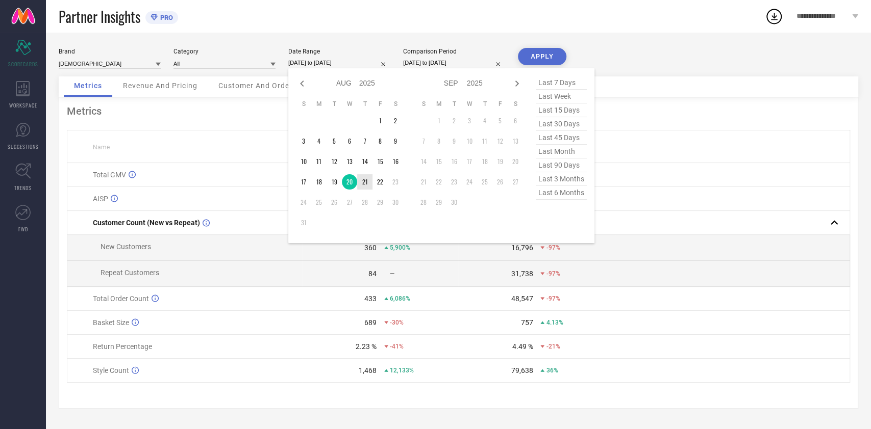  What do you see at coordinates (396, 347) in the screenshot?
I see `span: -41%` at bounding box center [396, 347].